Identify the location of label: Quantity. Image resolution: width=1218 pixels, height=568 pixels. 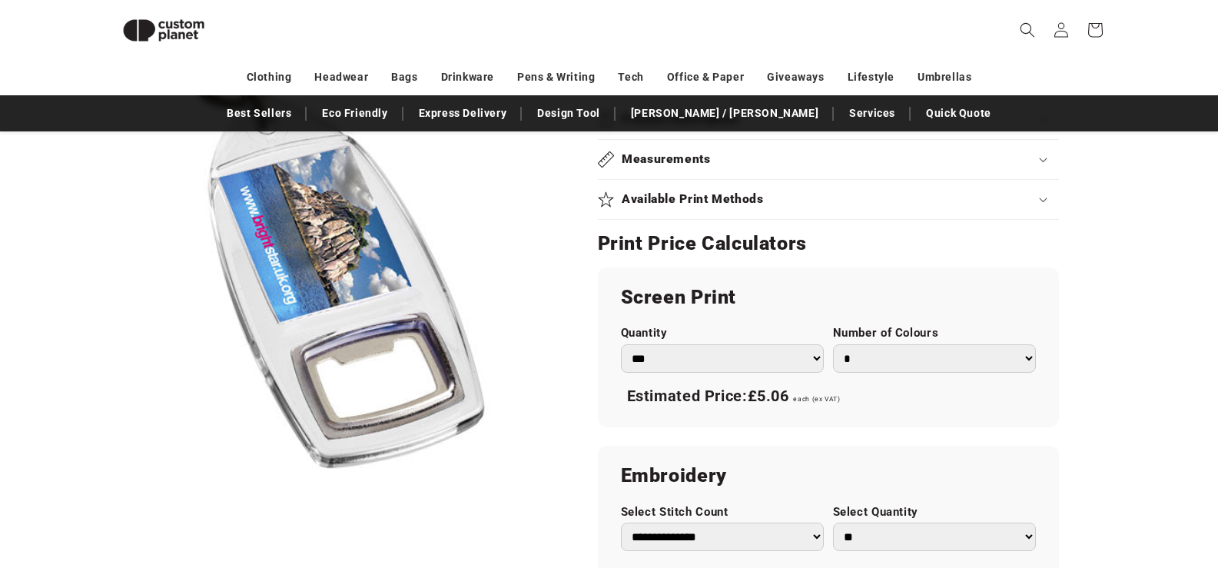
(722, 333).